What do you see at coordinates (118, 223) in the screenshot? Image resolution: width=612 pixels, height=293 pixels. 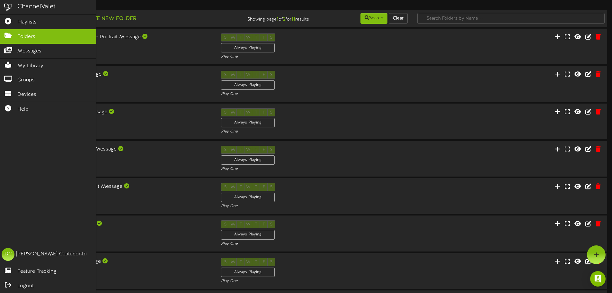 I see `div: McAllen - Main Message` at bounding box center [118, 223].